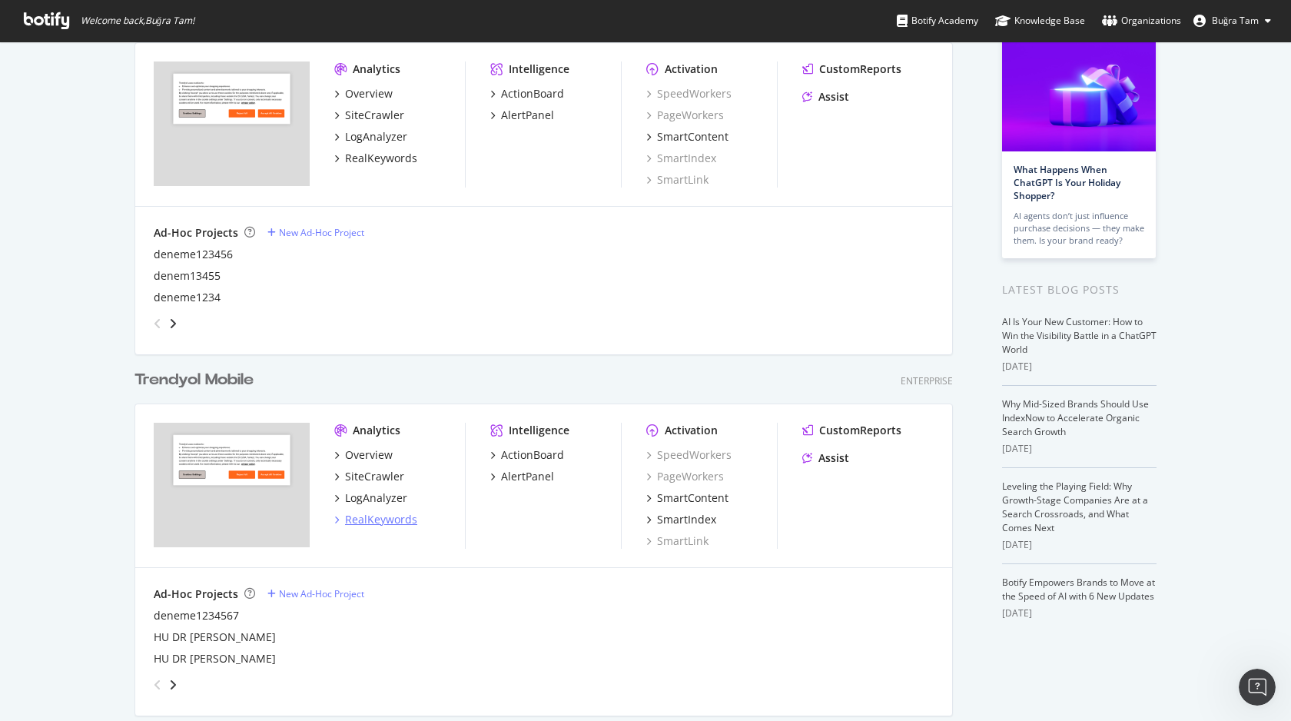  Describe the element at coordinates (1079, 90) in the screenshot. I see `img: What Happens When ChatGPT Is Your Holiday Shopper?` at that location.